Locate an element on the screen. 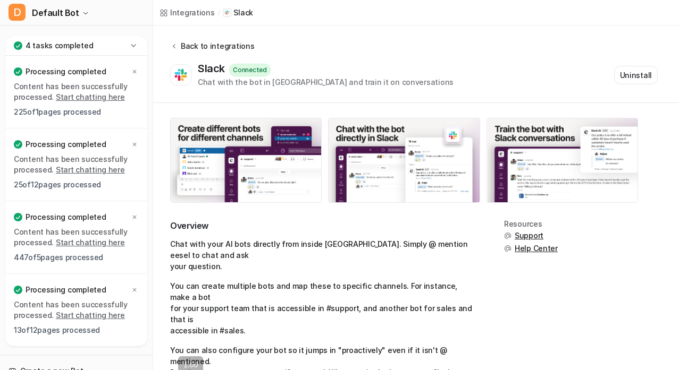 Image resolution: width=679 pixels, height=370 pixels. div: Slack is located at coordinates (213, 69).